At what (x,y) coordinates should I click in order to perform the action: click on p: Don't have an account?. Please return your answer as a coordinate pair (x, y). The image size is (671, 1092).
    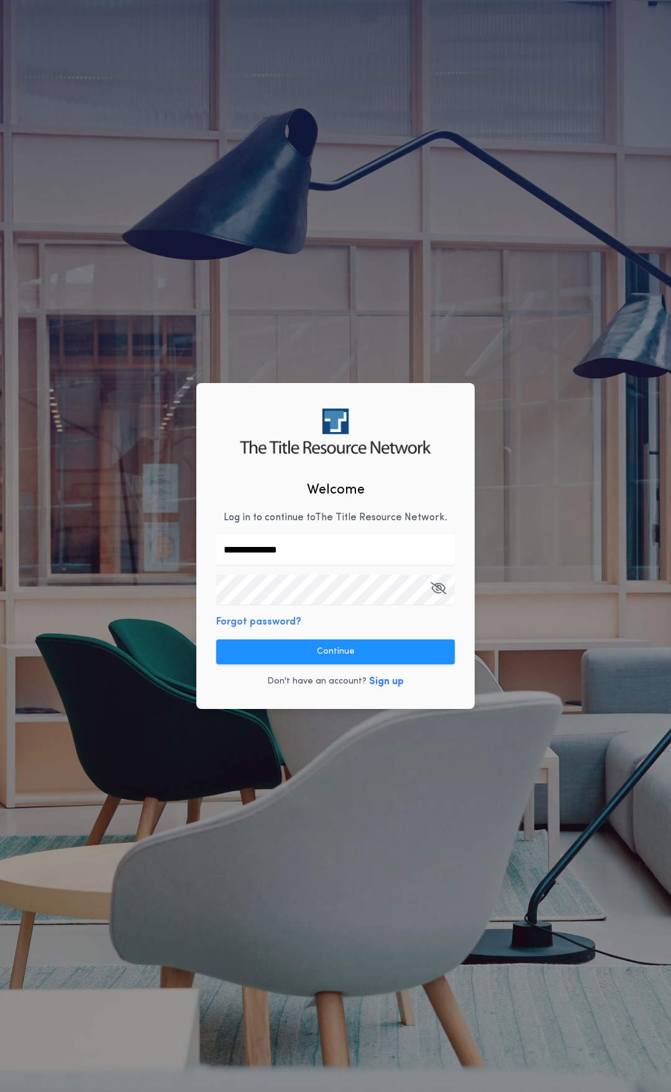
    Looking at the image, I should click on (317, 682).